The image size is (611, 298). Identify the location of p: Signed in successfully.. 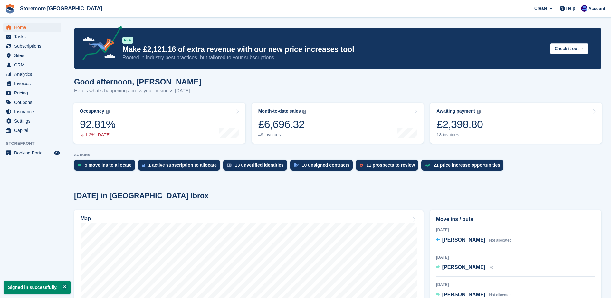
(37, 287).